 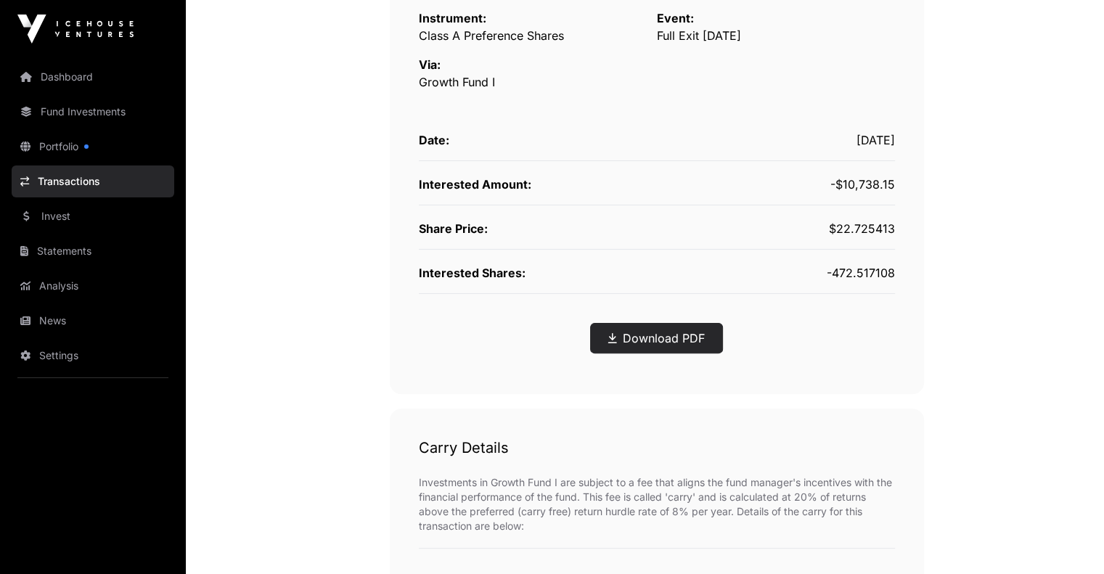 I want to click on span: Share Price:, so click(x=453, y=229).